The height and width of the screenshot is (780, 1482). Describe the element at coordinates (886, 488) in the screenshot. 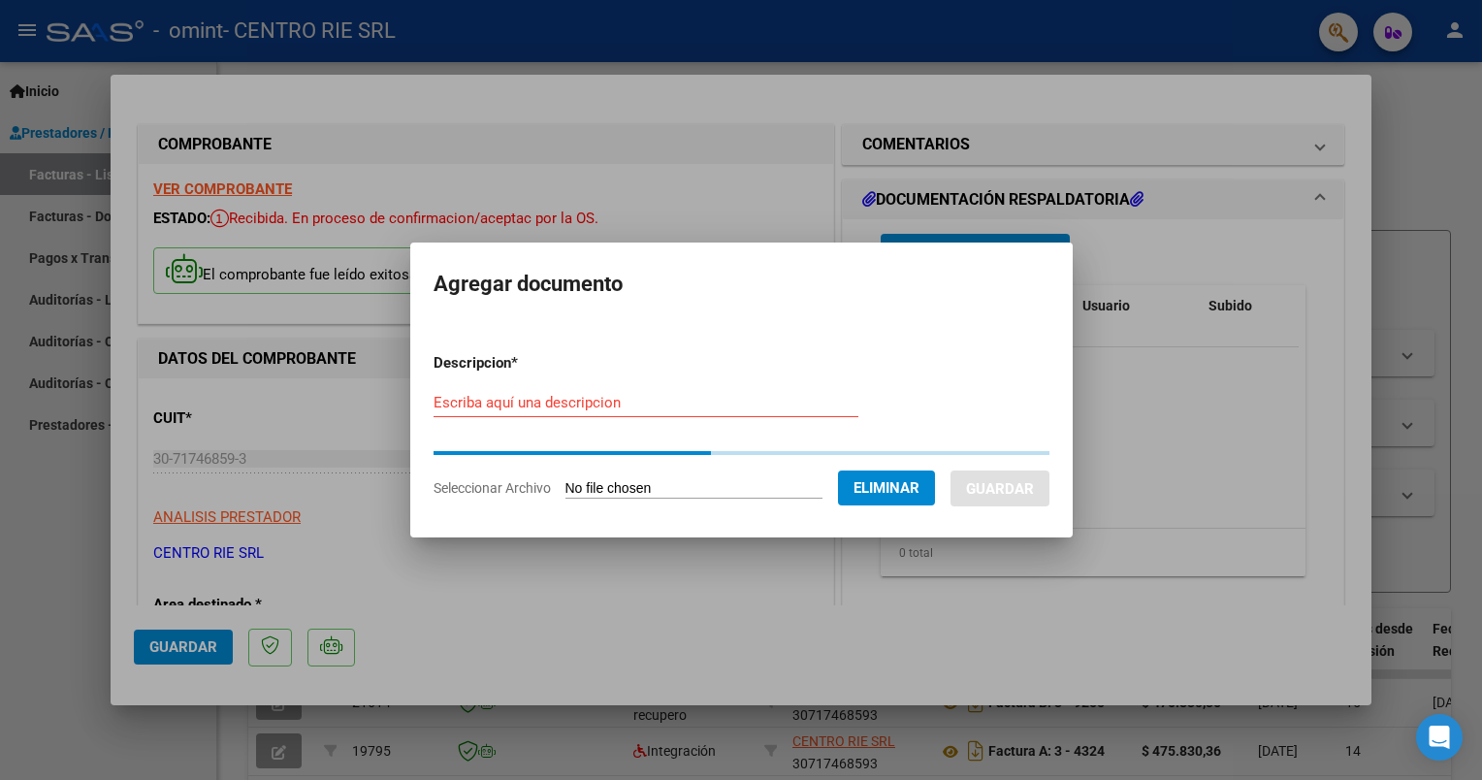

I see `button: Eliminar` at that location.